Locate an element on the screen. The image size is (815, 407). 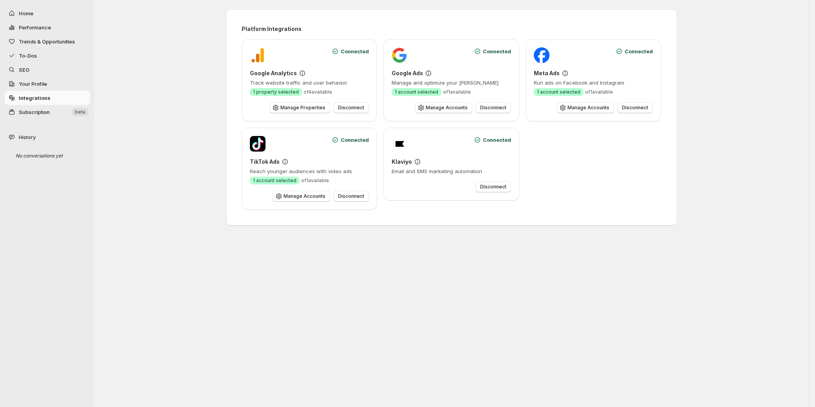
img: Meta Ads logo is located at coordinates (541, 55).